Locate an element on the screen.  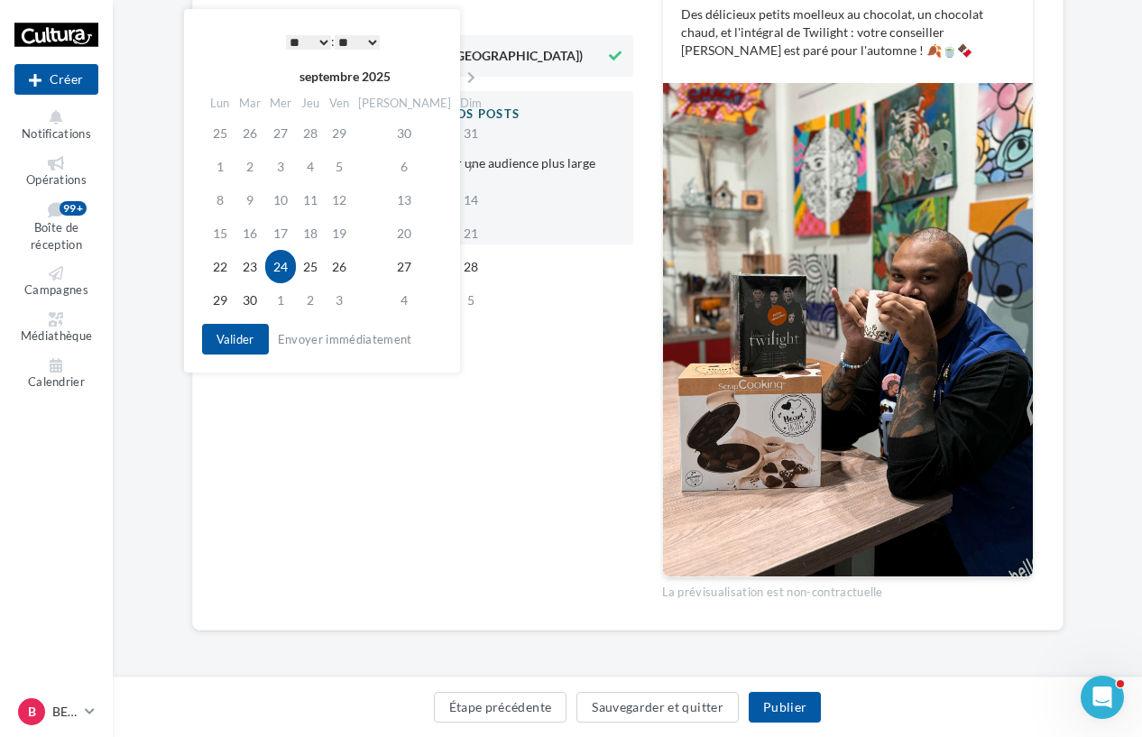
td: 7 is located at coordinates (471, 166).